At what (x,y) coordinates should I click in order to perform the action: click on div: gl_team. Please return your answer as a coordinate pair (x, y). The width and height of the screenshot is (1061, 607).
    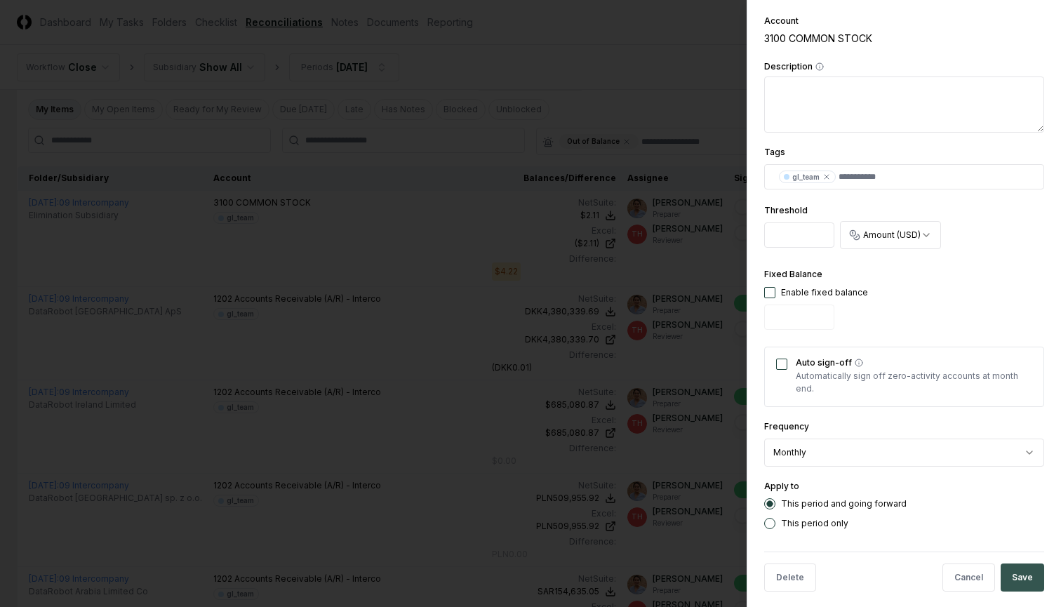
    Looking at the image, I should click on (811, 177).